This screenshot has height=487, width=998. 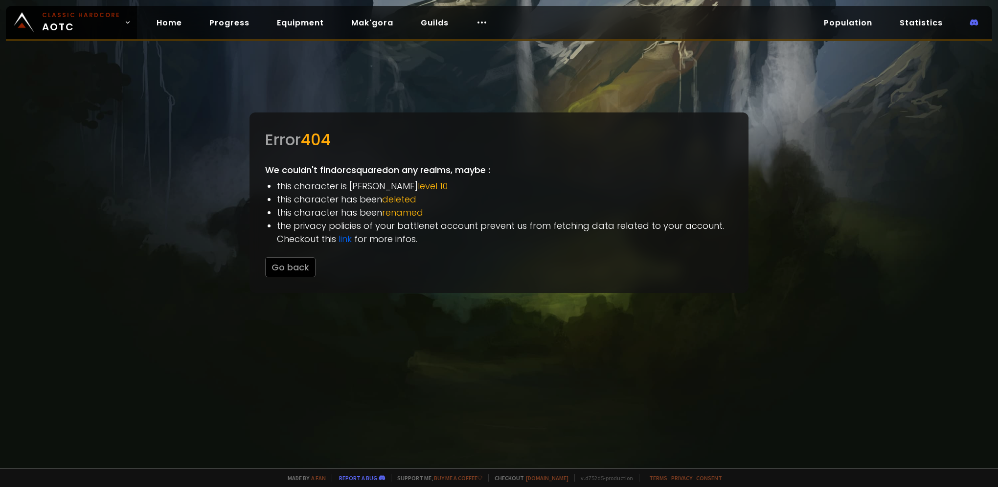 What do you see at coordinates (921, 23) in the screenshot?
I see `a: Statistics` at bounding box center [921, 23].